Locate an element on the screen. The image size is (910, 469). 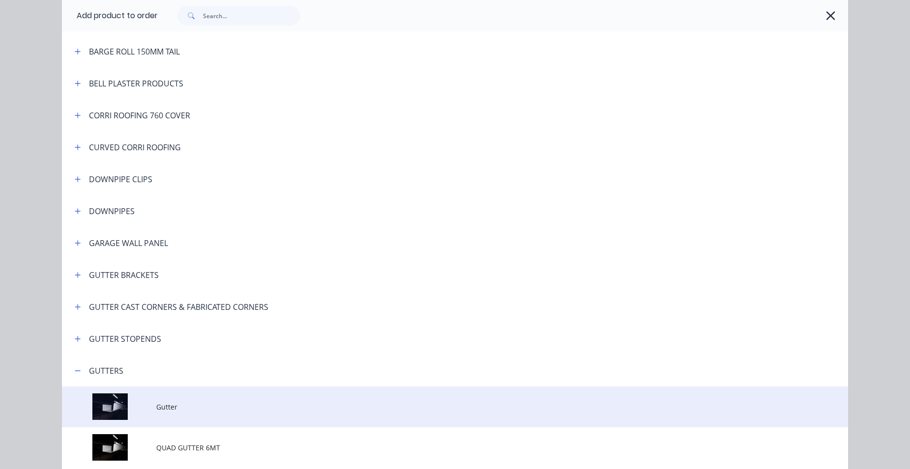
div: GUTTER CAST CORNERS & FABRICATED CORNERS is located at coordinates (178, 307).